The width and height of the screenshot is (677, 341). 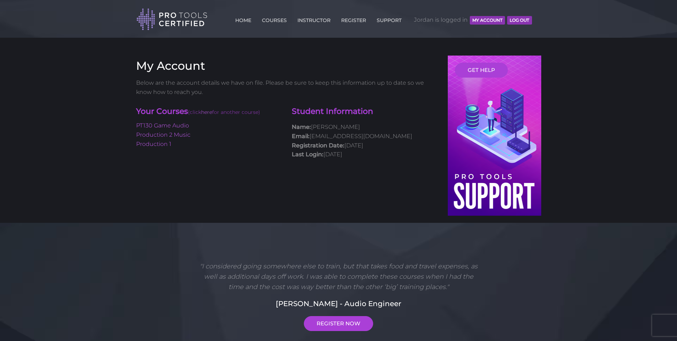 I want to click on a: Production 2 Music, so click(x=163, y=134).